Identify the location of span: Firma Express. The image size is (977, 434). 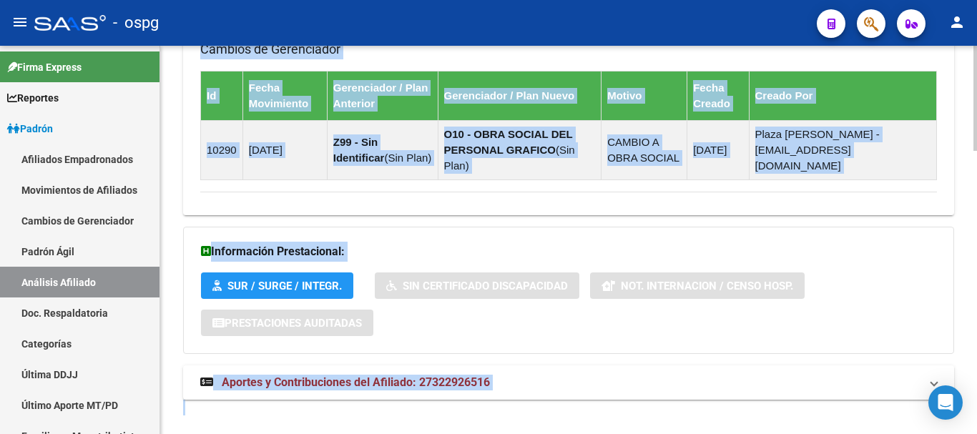
(44, 67).